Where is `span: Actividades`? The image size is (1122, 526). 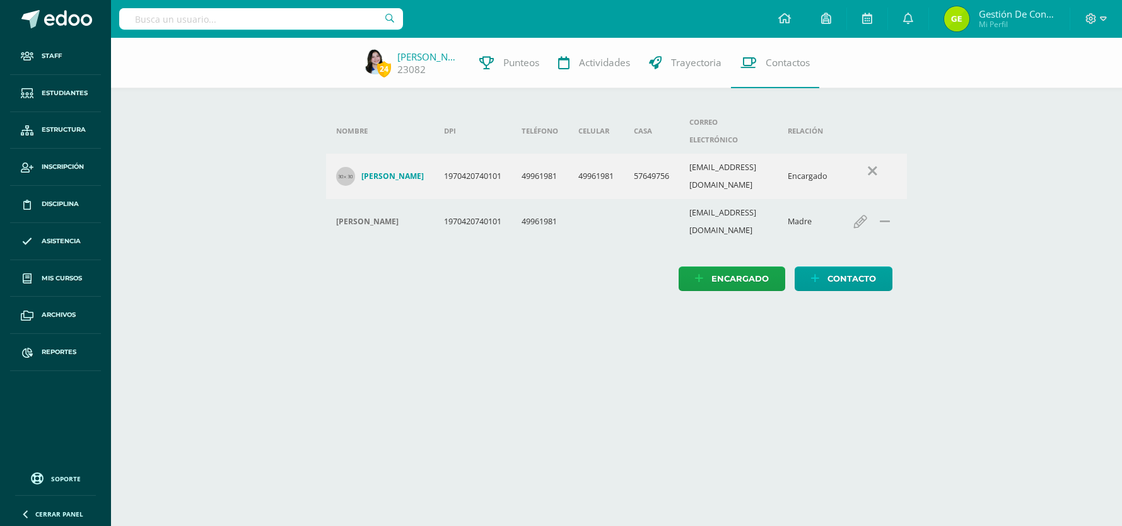
span: Actividades is located at coordinates (604, 62).